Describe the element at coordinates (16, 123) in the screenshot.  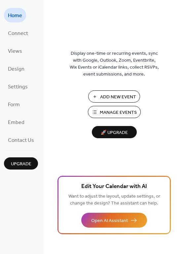
I see `span: Embed` at that location.